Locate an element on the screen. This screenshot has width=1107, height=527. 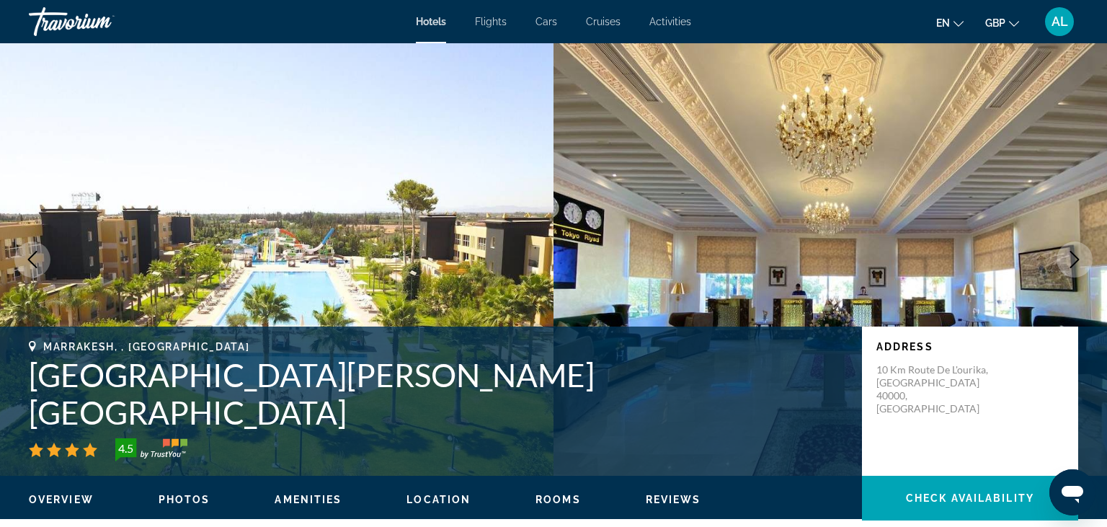
span: Overview is located at coordinates (61, 499).